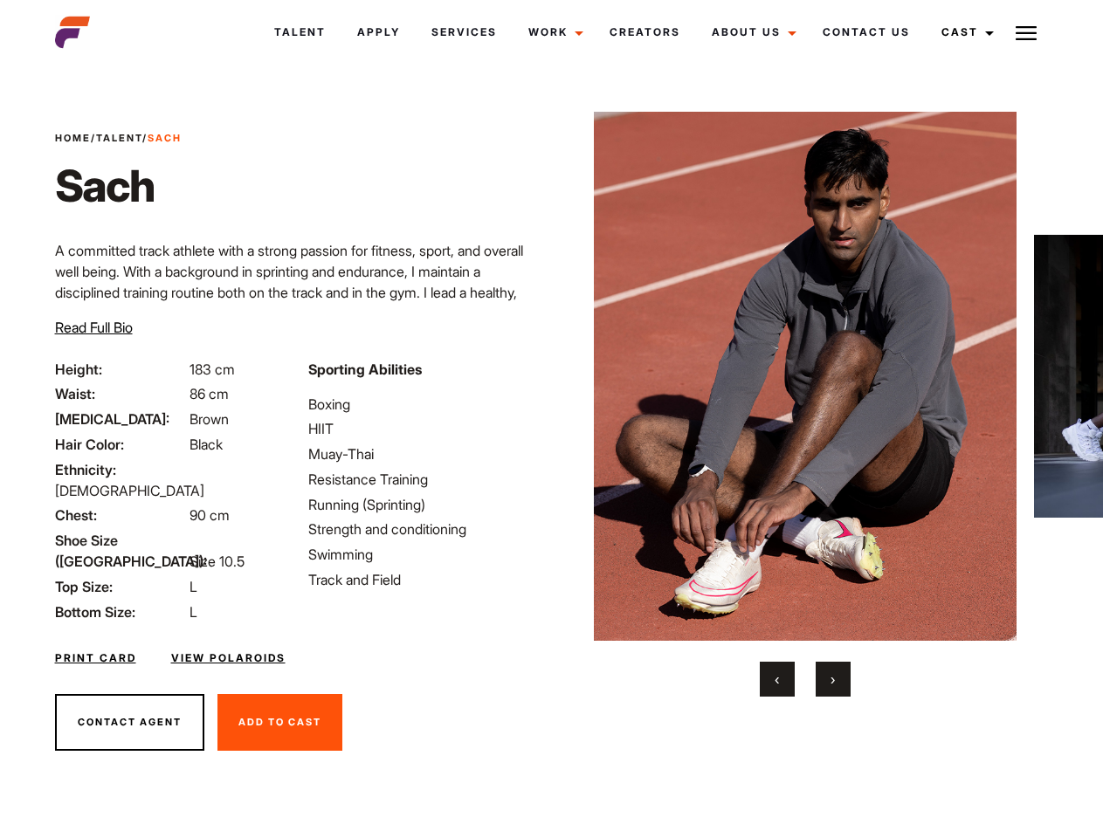 The height and width of the screenshot is (838, 1103). I want to click on button: Contact Agent, so click(129, 723).